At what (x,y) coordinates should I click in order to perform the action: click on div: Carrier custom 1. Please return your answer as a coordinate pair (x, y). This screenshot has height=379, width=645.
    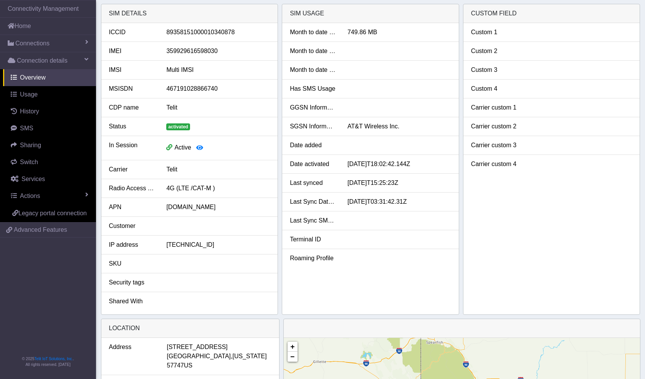
    Looking at the image, I should click on (494, 108).